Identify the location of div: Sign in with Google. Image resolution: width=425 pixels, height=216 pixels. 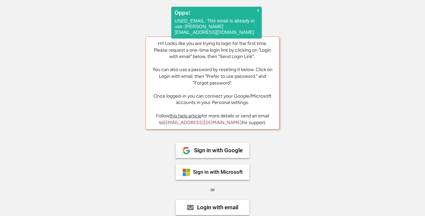
(218, 150).